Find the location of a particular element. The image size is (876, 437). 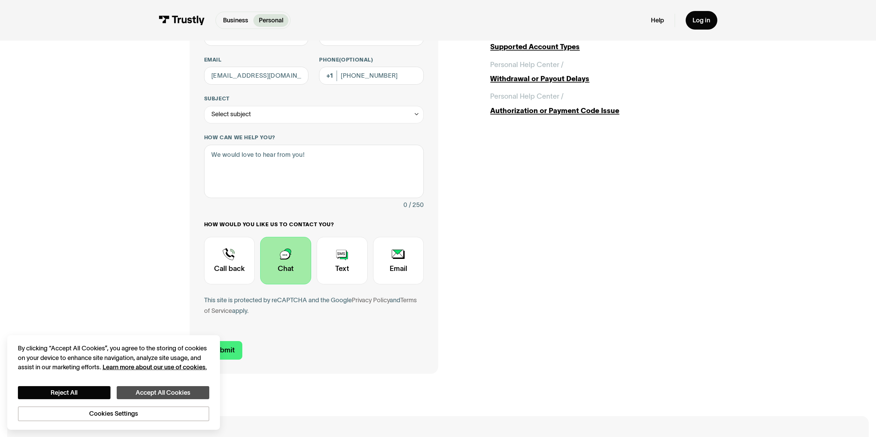

label: Phone is located at coordinates (371, 60).